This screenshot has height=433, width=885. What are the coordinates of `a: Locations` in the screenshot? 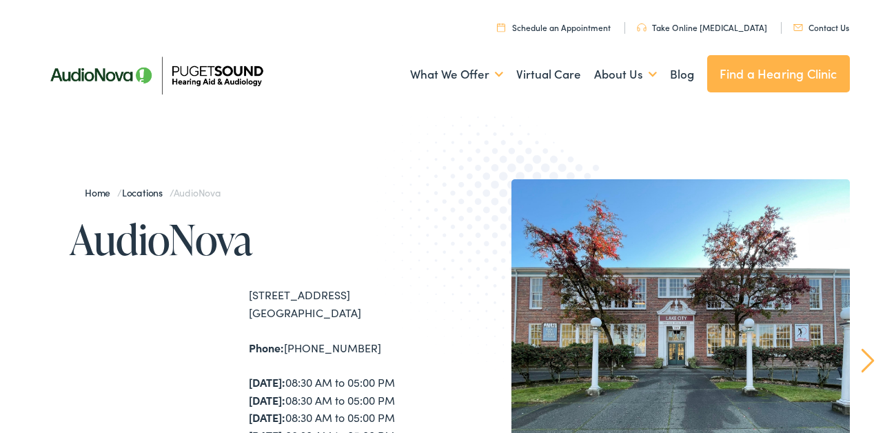 It's located at (145, 192).